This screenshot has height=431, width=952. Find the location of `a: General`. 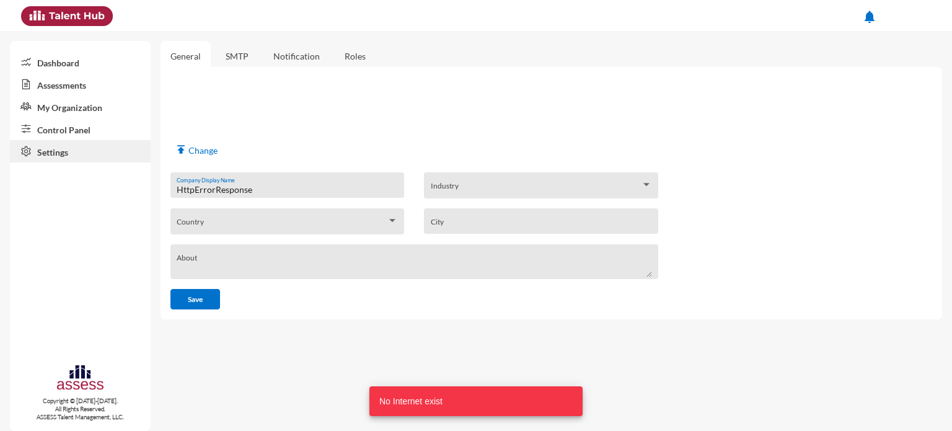

a: General is located at coordinates (185, 56).